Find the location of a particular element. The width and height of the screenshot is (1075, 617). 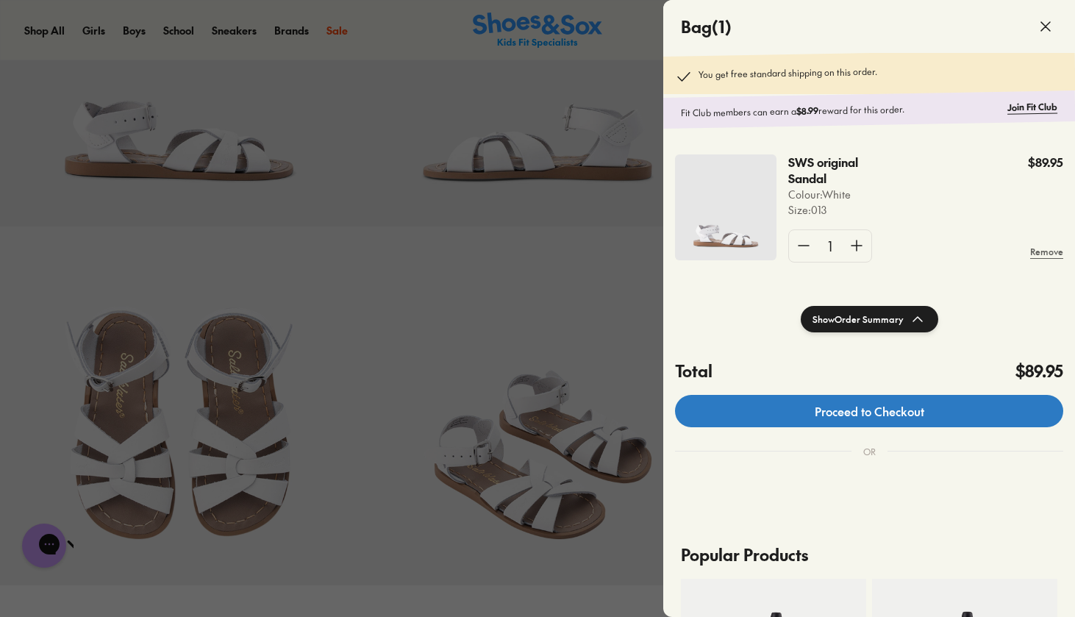

p: Size : 013 is located at coordinates (843, 210).